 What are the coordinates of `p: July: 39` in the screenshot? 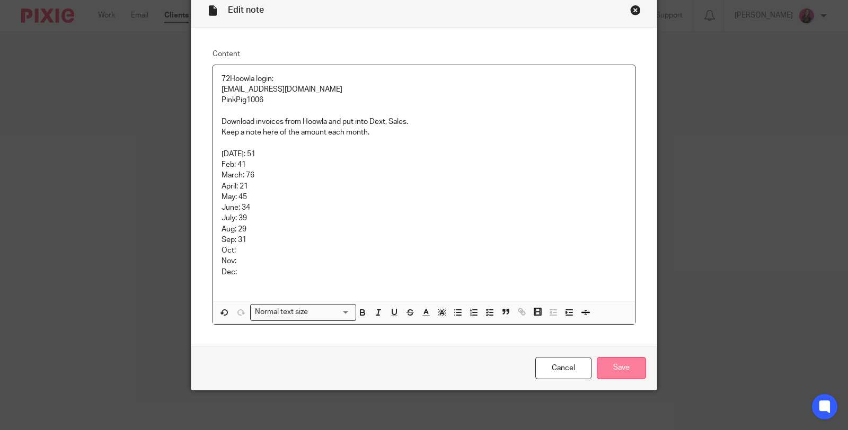 It's located at (424, 218).